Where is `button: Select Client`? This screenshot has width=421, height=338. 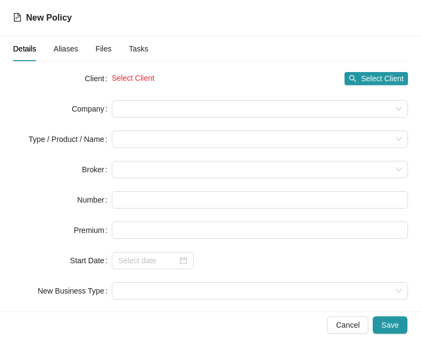
button: Select Client is located at coordinates (376, 79).